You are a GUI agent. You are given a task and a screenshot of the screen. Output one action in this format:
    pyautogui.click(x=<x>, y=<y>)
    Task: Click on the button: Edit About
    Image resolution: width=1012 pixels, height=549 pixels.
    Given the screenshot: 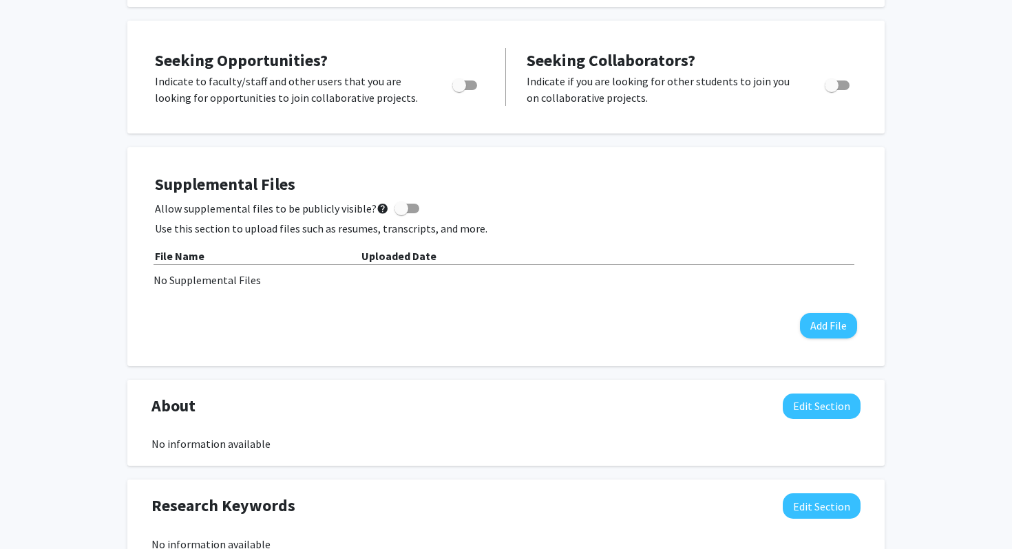 What is the action you would take?
    pyautogui.click(x=821, y=406)
    